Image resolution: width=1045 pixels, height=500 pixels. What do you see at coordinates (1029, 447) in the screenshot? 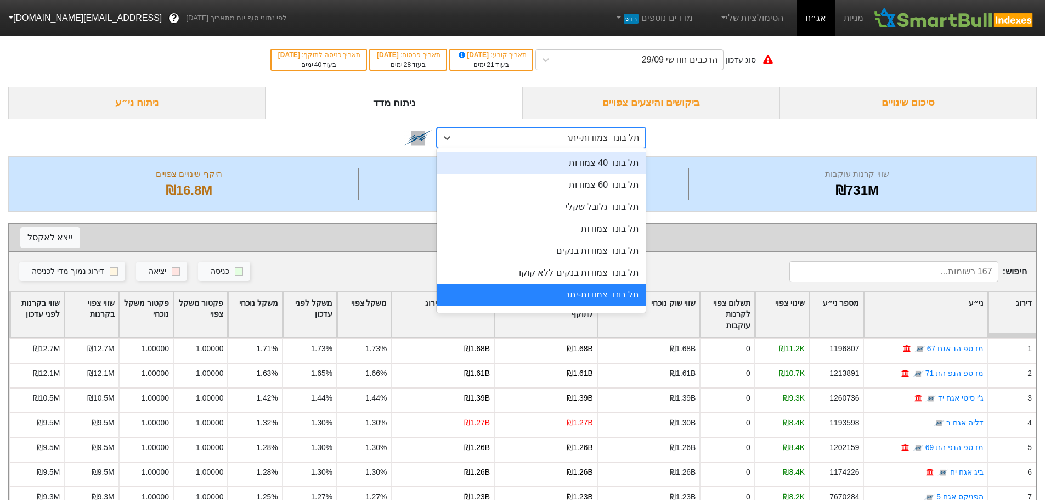
I see `div: 5` at bounding box center [1029, 447].